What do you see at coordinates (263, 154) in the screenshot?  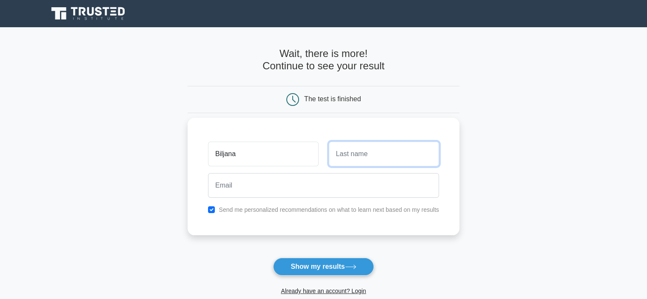 I see `input: First name` at bounding box center [263, 154].